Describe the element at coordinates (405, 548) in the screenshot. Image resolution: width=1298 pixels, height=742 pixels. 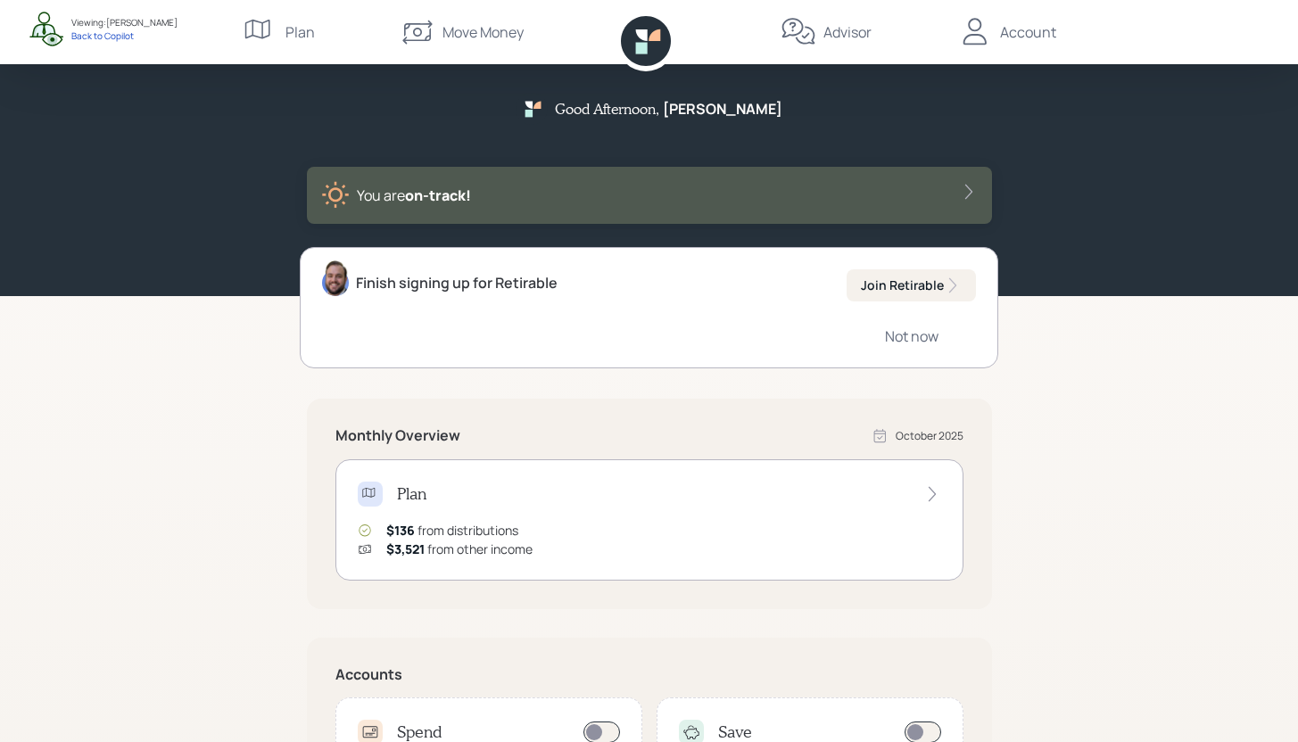
I see `span: $3,521` at that location.